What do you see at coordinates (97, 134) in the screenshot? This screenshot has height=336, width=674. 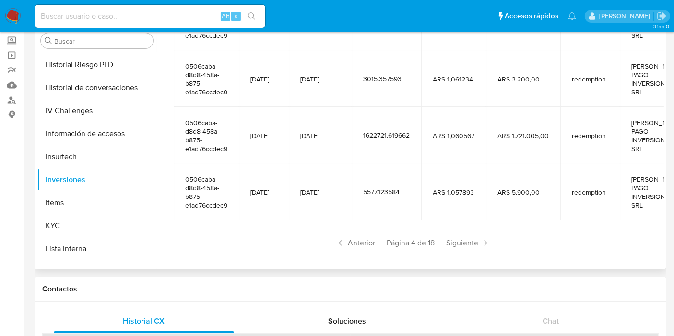 I see `button: Información de accesos` at bounding box center [97, 134].